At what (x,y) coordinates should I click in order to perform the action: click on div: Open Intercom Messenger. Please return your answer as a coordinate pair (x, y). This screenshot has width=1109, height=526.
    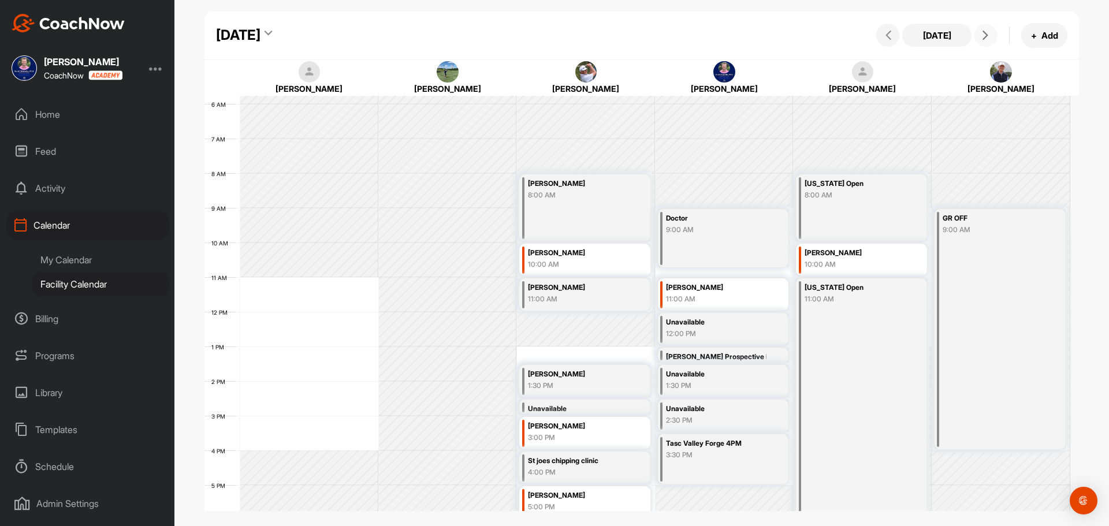
    Looking at the image, I should click on (1083, 501).